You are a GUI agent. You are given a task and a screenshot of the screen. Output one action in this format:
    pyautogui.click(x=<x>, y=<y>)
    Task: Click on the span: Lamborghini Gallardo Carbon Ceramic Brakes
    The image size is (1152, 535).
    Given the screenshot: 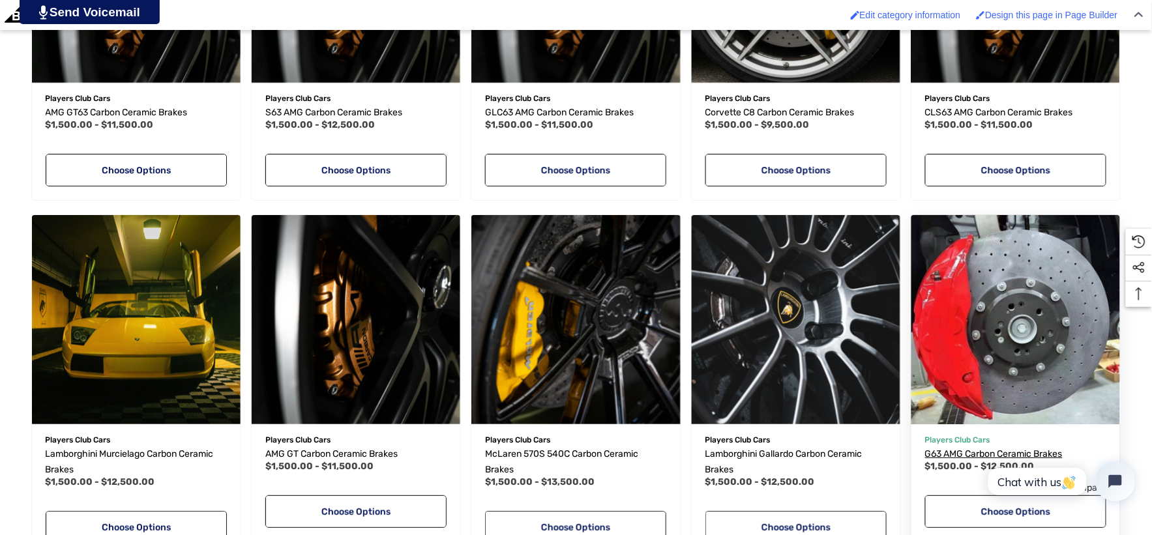 What is the action you would take?
    pyautogui.click(x=784, y=462)
    